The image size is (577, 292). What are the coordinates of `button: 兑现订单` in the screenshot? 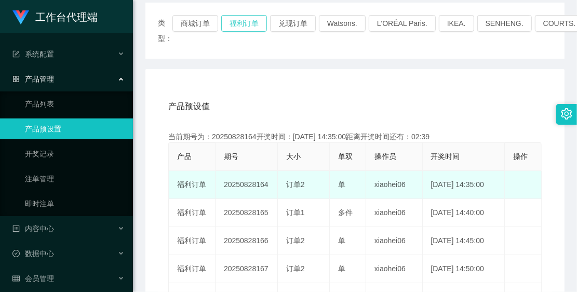 It's located at (293, 23).